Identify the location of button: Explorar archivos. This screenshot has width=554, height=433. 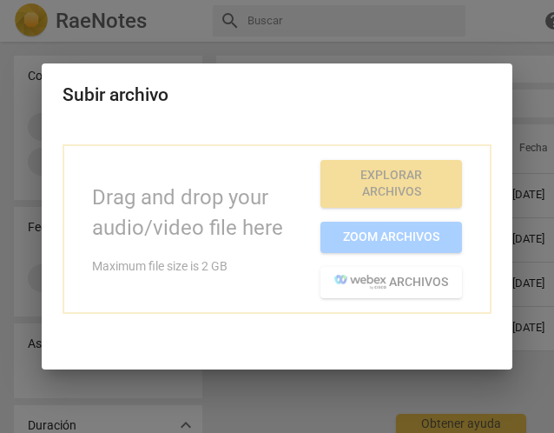
(391, 183).